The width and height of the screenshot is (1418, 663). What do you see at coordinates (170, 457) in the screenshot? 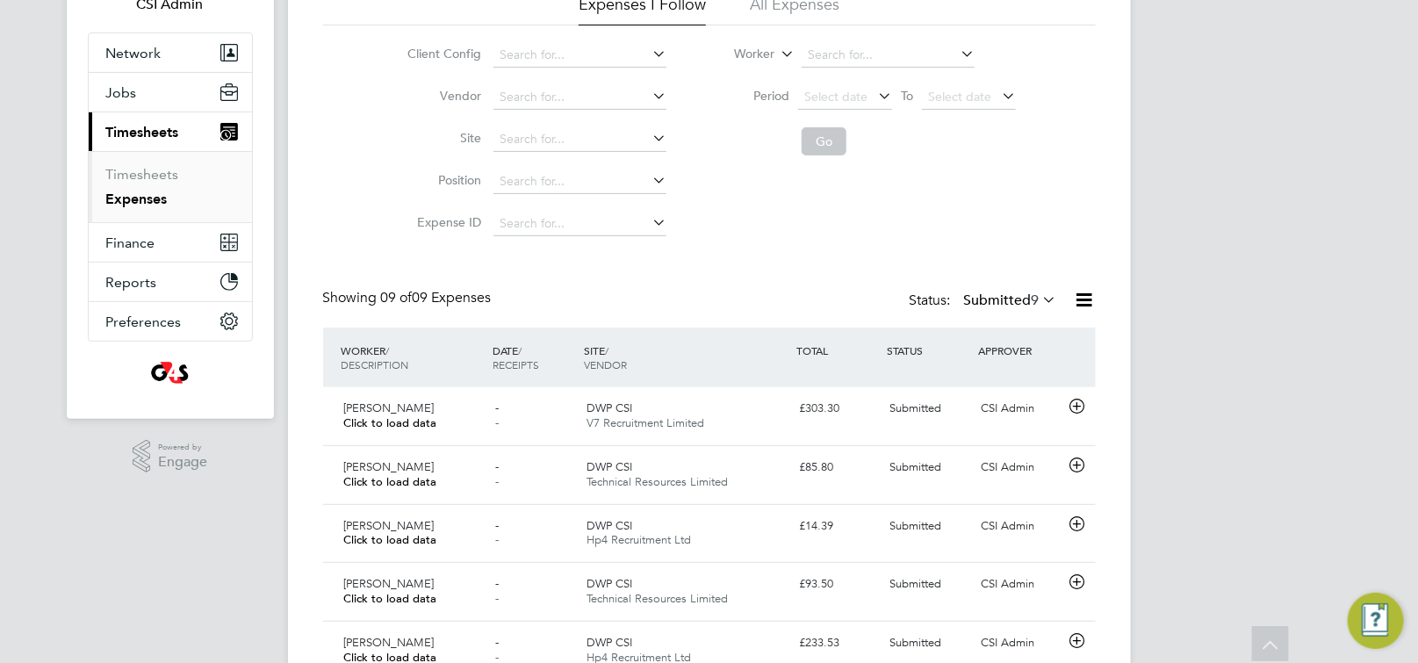
I see `a: Powered byEngage` at bounding box center [170, 457].